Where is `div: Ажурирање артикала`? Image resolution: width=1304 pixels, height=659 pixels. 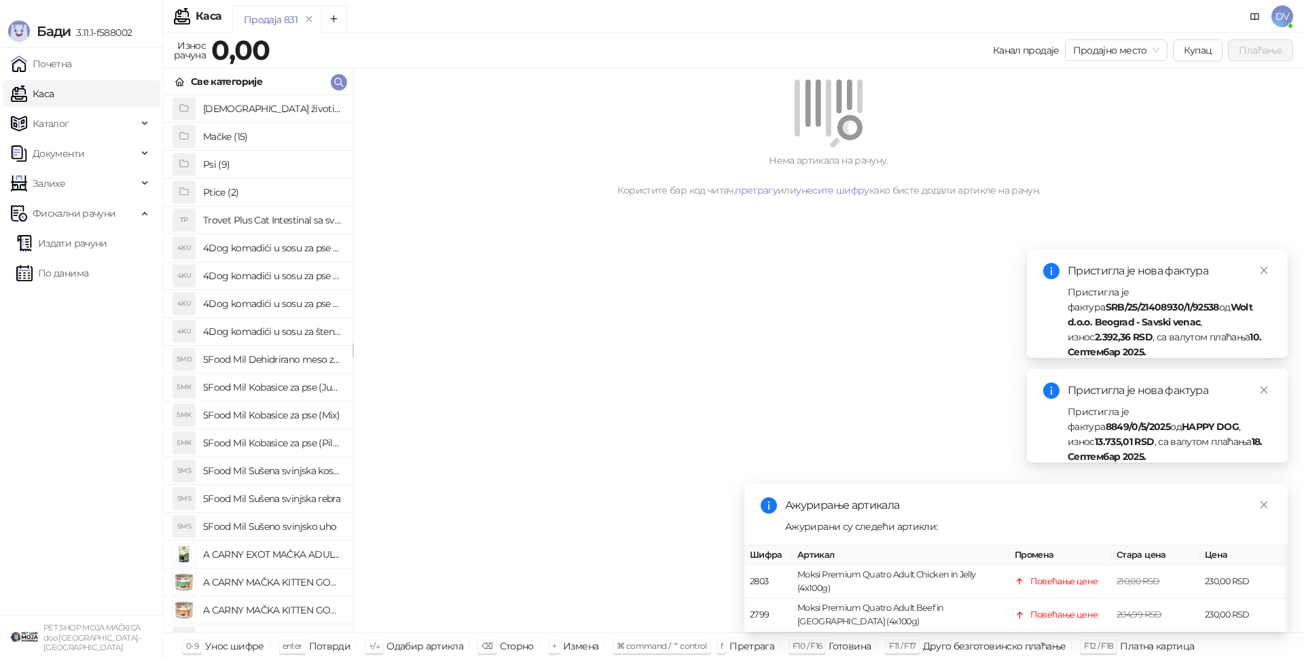 div: Ажурирање артикала is located at coordinates (1028, 505).